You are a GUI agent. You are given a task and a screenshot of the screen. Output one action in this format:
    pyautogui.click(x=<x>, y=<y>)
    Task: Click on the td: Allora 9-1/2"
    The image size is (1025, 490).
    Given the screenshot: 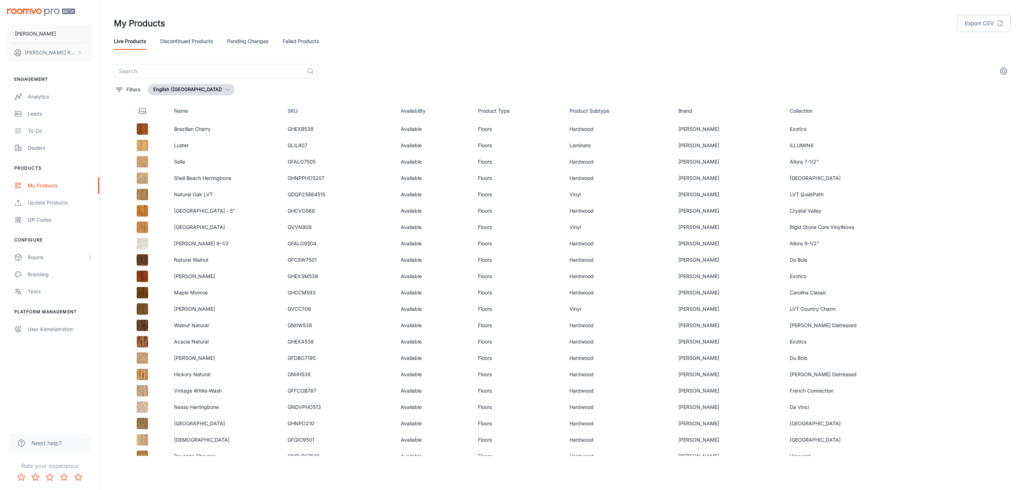 What is the action you would take?
    pyautogui.click(x=841, y=244)
    